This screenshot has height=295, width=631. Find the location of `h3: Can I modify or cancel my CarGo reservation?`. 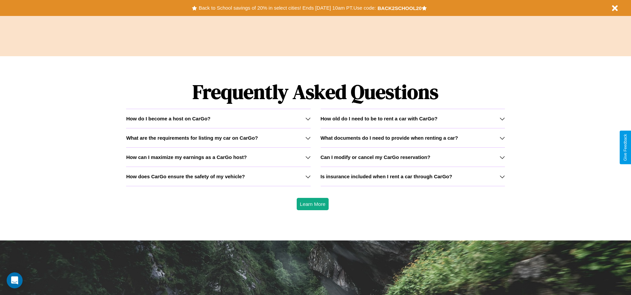

h3: Can I modify or cancel my CarGo reservation? is located at coordinates (376, 157).